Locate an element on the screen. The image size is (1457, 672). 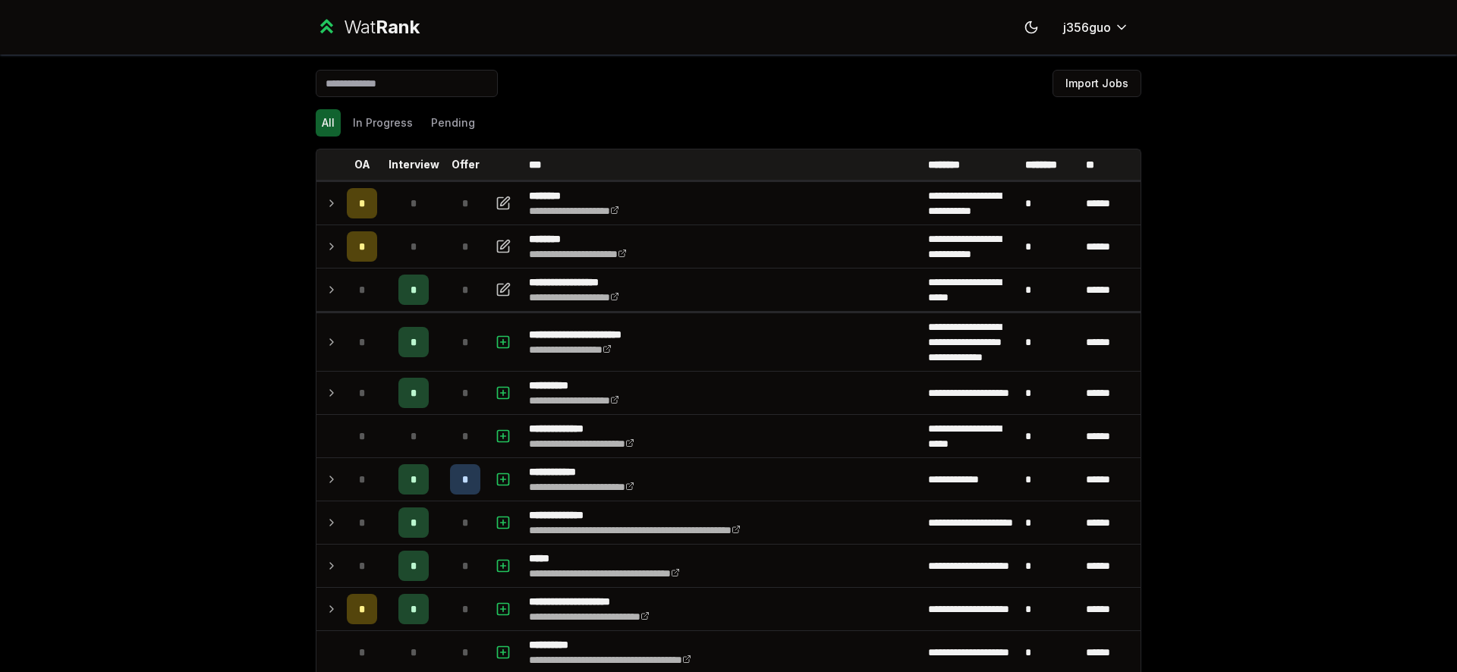
span: Rank is located at coordinates (398, 27).